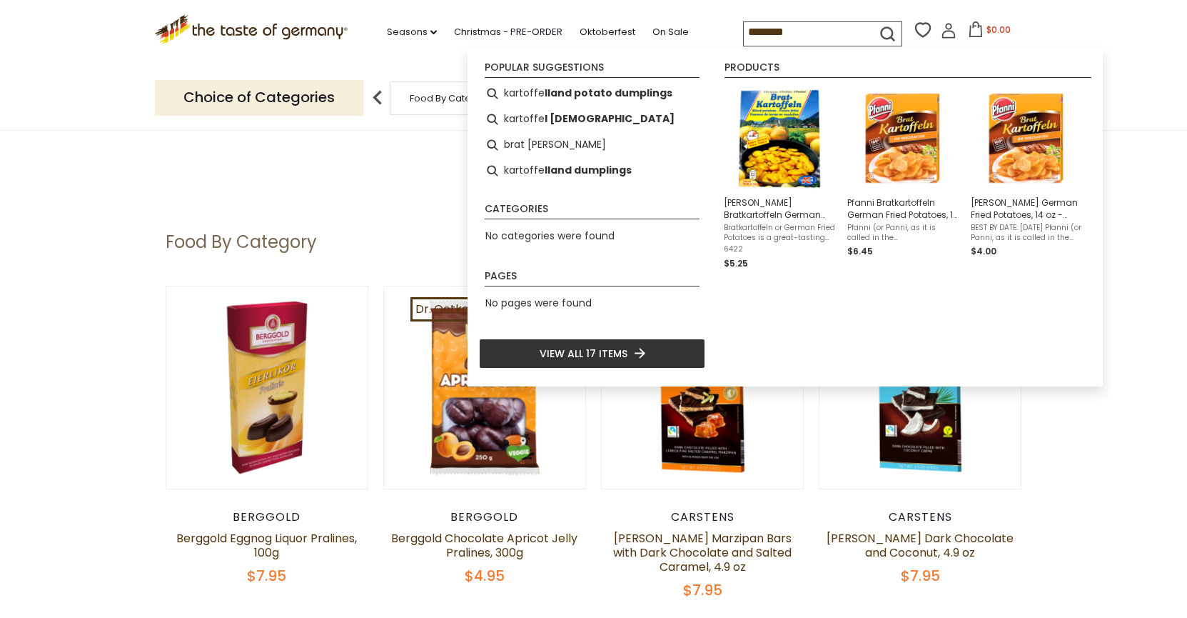 The height and width of the screenshot is (618, 1187). Describe the element at coordinates (412, 32) in the screenshot. I see `a: Seasons` at that location.